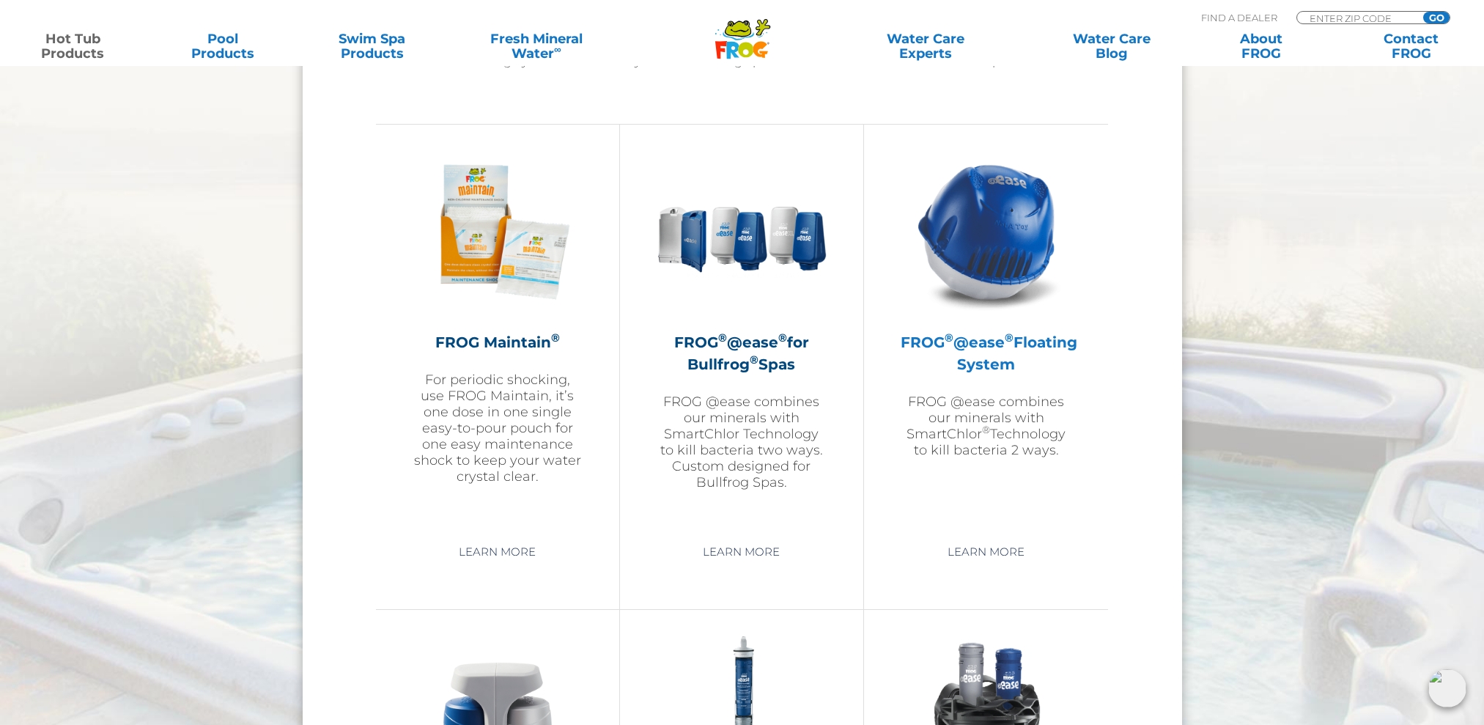 The width and height of the screenshot is (1484, 725). Describe the element at coordinates (498, 428) in the screenshot. I see `p: For periodic shocking, use FROG Maintain, it’s one dose in one single easy-to-pour pouch for one ...` at that location.